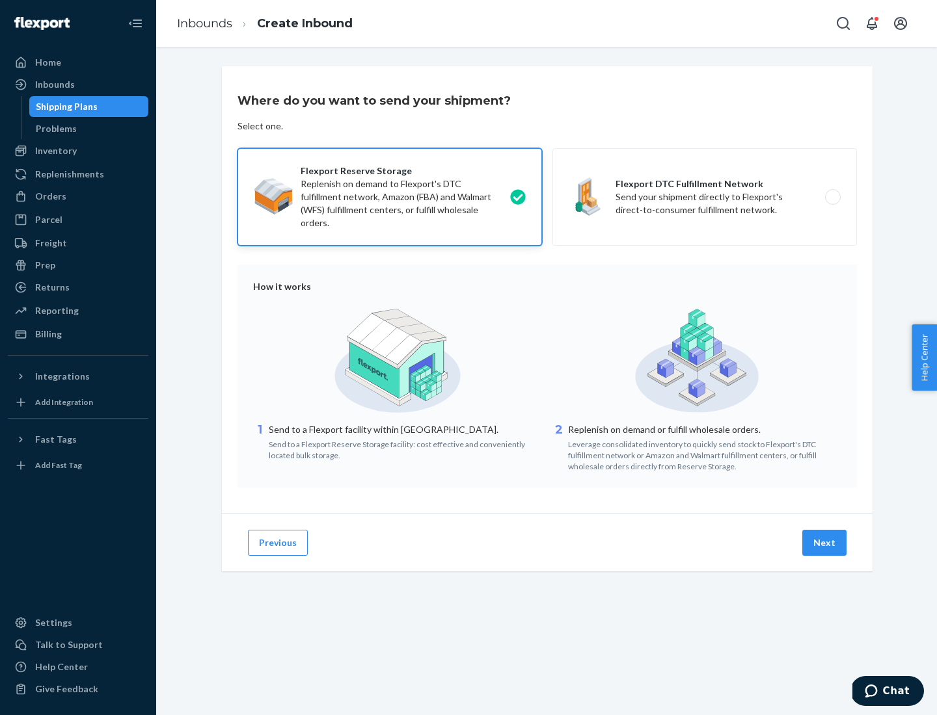  Describe the element at coordinates (66, 689) in the screenshot. I see `div: Give Feedback` at that location.